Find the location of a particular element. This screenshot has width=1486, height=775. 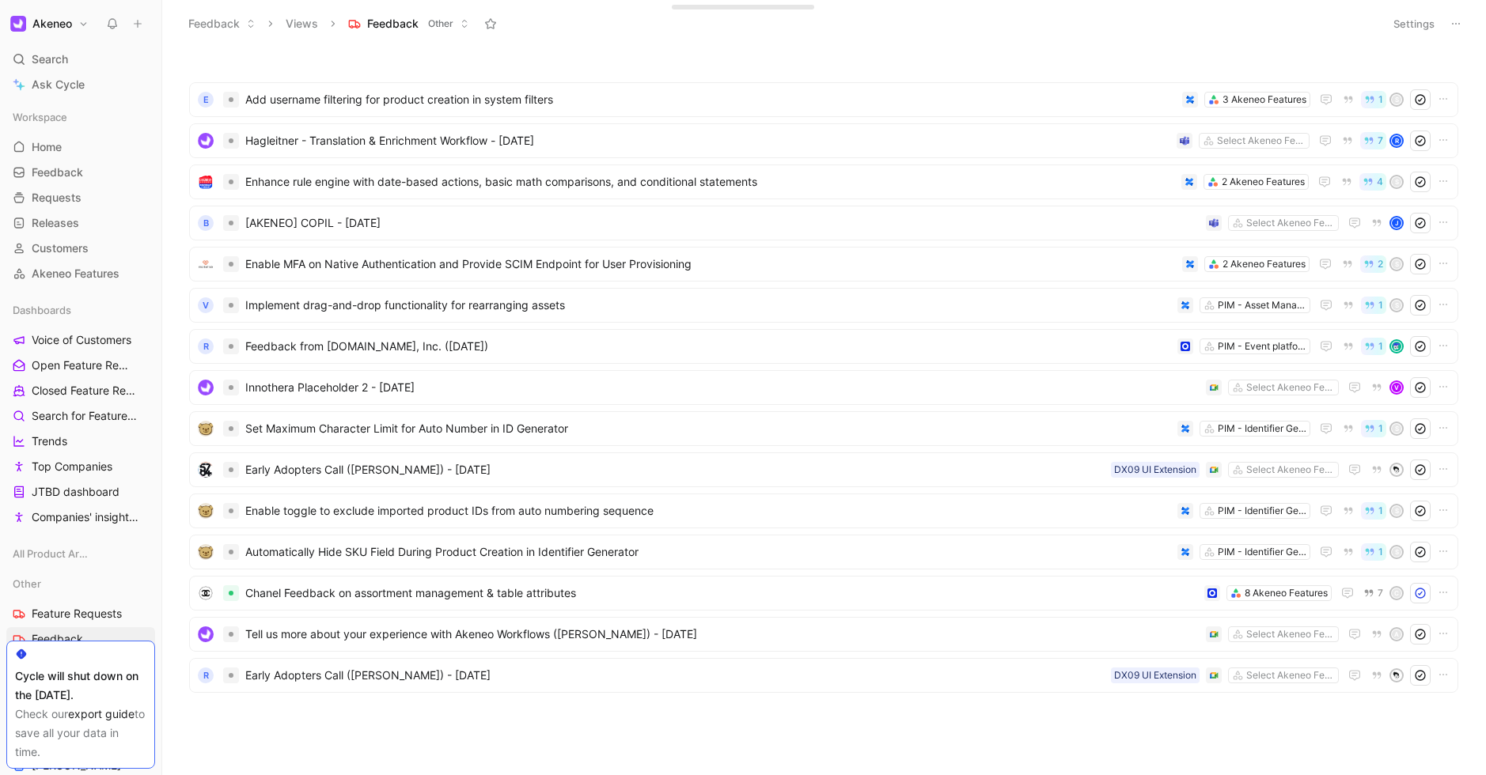

span: Dashboards is located at coordinates (42, 310).